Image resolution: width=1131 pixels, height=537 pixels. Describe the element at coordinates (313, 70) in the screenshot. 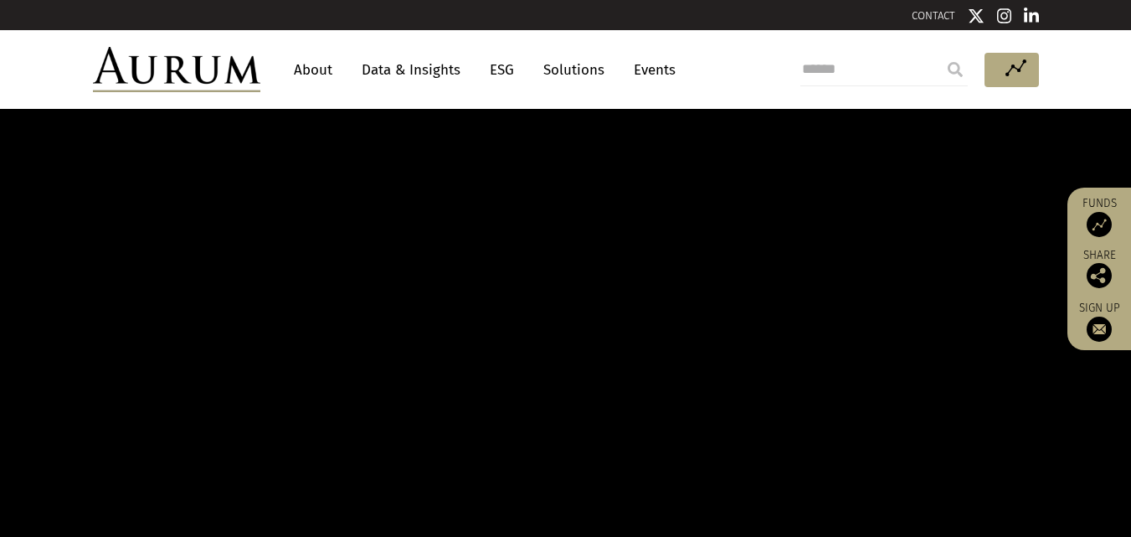

I see `a: About` at that location.